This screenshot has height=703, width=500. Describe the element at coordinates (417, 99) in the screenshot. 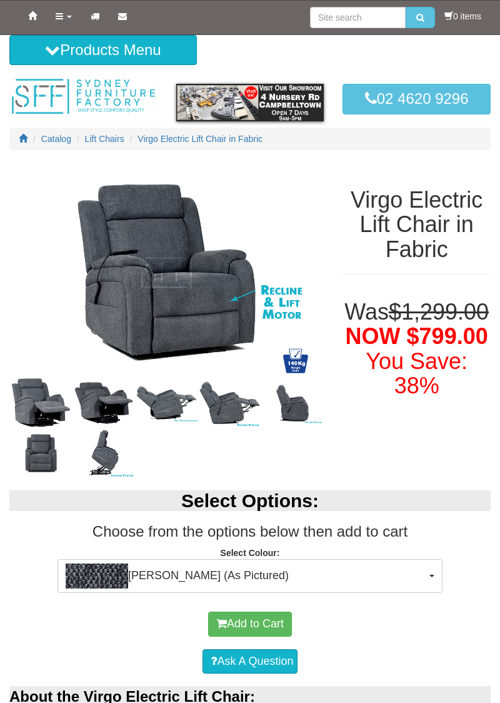

I see `a: 02 4620 9296` at that location.